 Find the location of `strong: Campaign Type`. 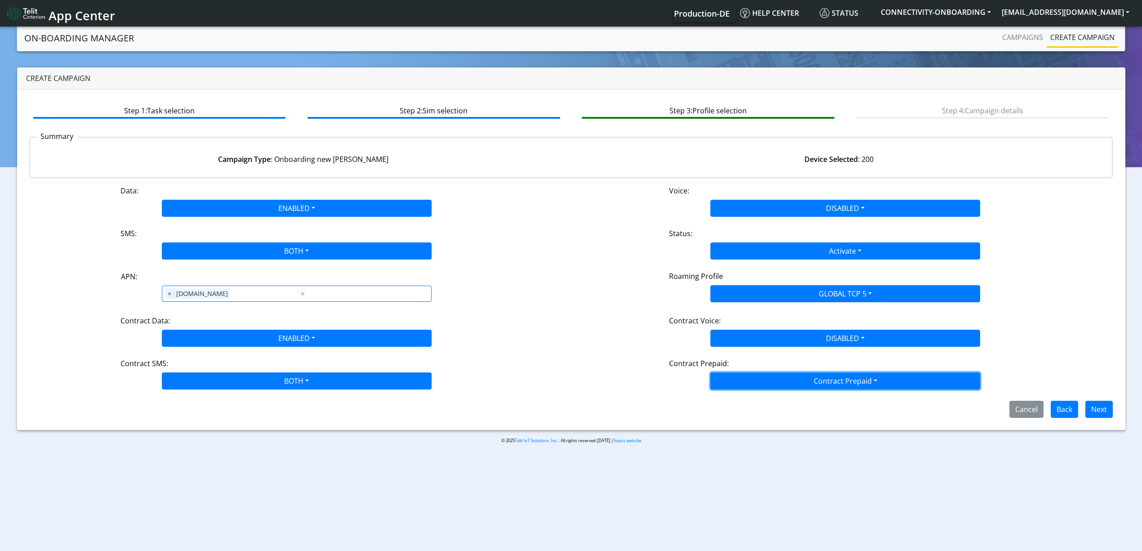

strong: Campaign Type is located at coordinates (244, 159).